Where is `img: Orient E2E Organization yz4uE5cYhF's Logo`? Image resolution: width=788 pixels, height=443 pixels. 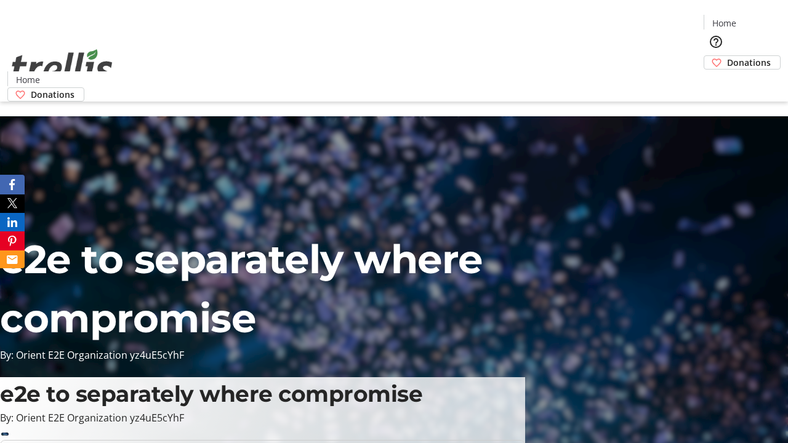
img: Orient E2E Organization yz4uE5cYhF's Logo is located at coordinates (62, 67).